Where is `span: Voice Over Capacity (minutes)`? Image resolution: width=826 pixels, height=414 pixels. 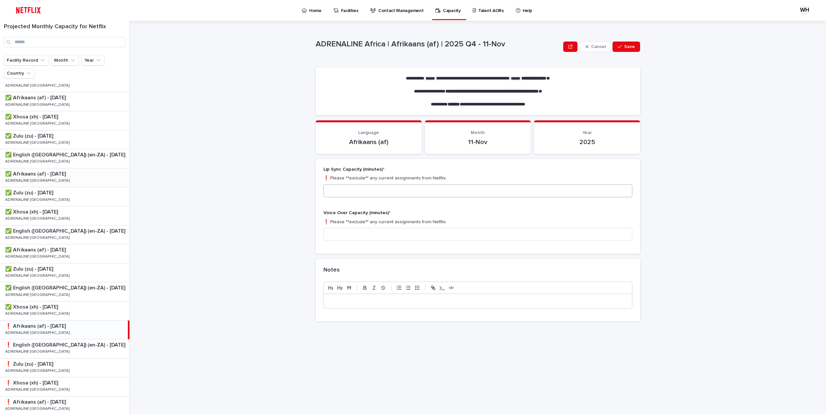
span: Voice Over Capacity (minutes) is located at coordinates (357, 213).